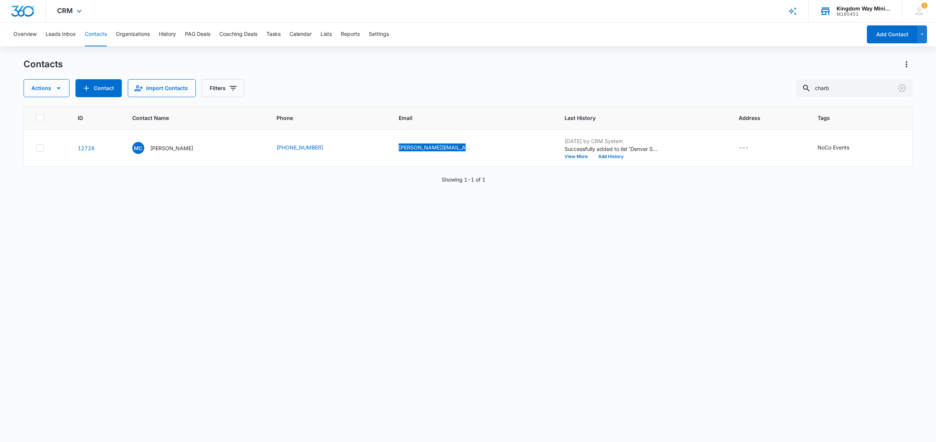  What do you see at coordinates (307, 148) in the screenshot?
I see `div: Phone - (970) 481-4151 - Select to Edit Field` at bounding box center [307, 148].